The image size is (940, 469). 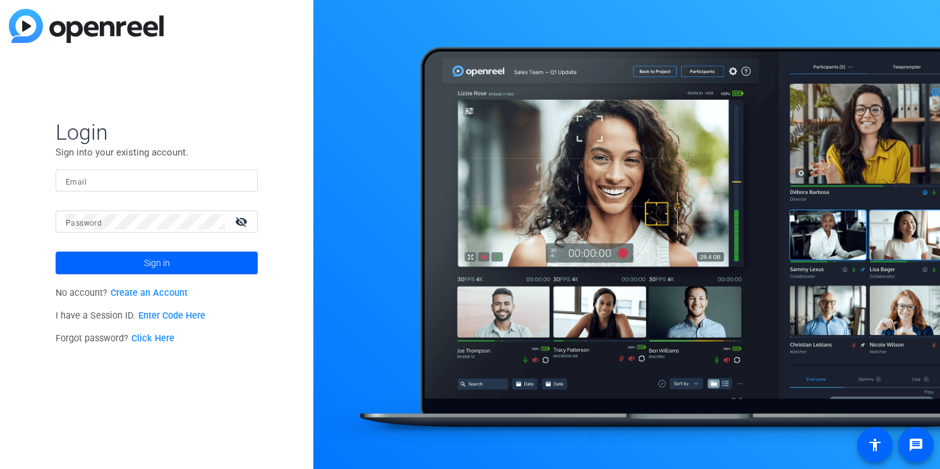 What do you see at coordinates (153, 338) in the screenshot?
I see `a: Click Here` at bounding box center [153, 338].